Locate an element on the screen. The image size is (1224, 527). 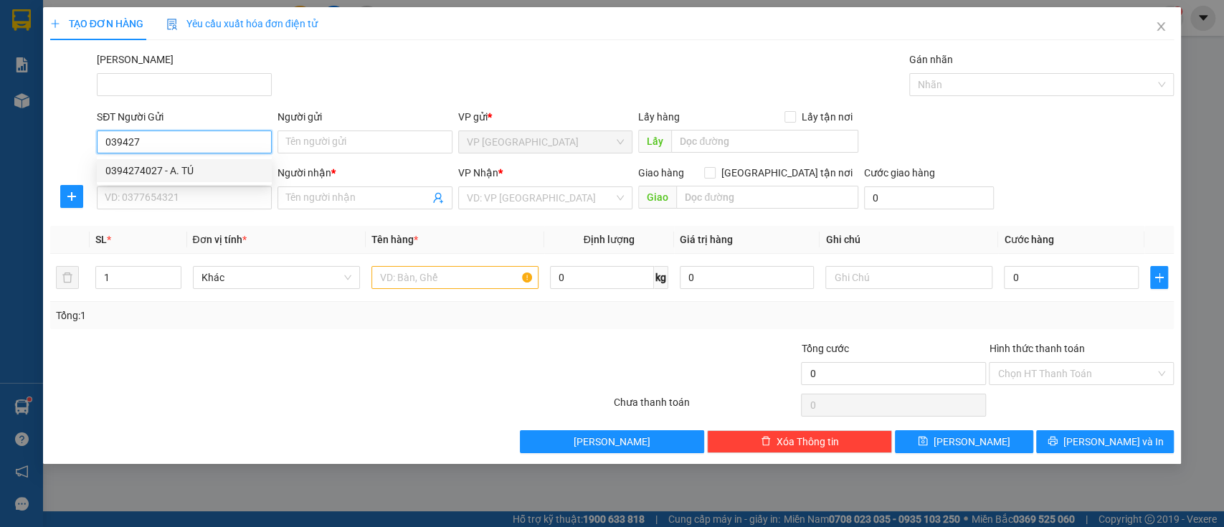
span: Xóa Thông tin is located at coordinates (807, 442).